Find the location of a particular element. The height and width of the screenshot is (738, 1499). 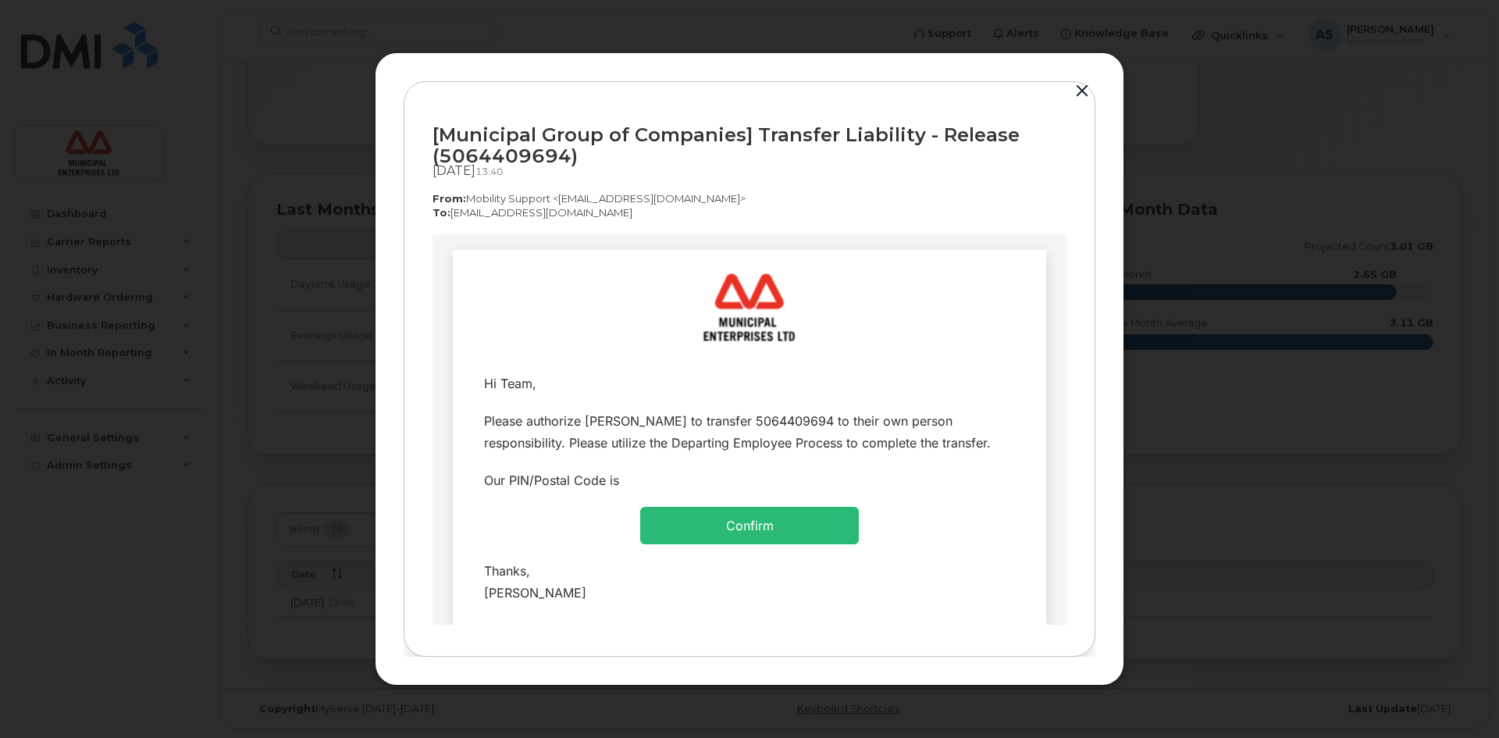

div: Hi Team, is located at coordinates (317, 149).